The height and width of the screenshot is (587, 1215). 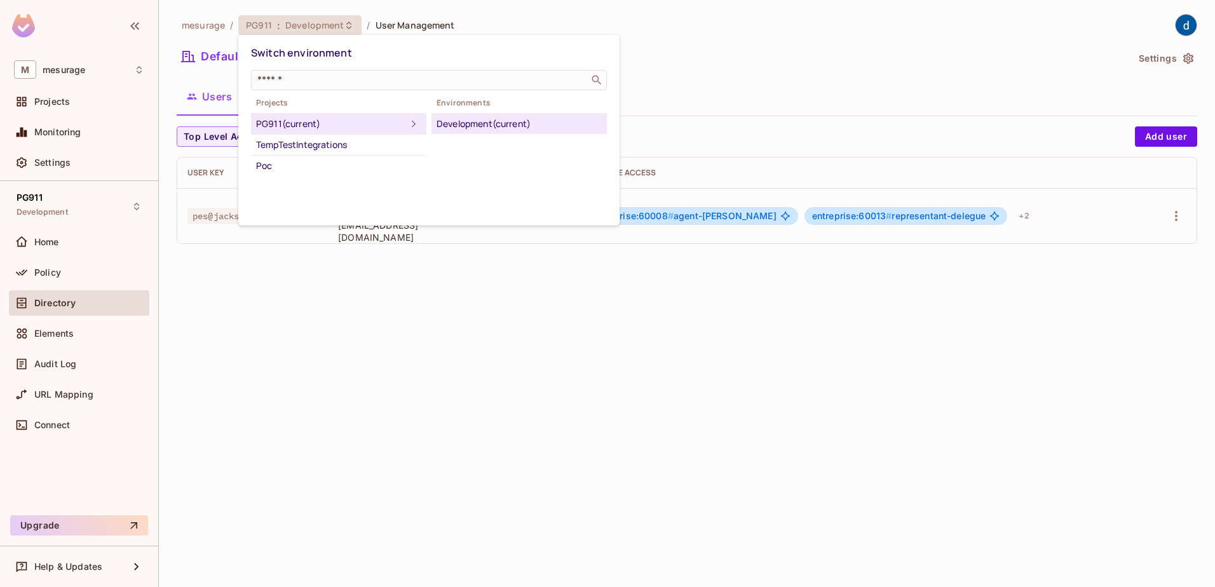 I want to click on div: Development (current), so click(x=519, y=124).